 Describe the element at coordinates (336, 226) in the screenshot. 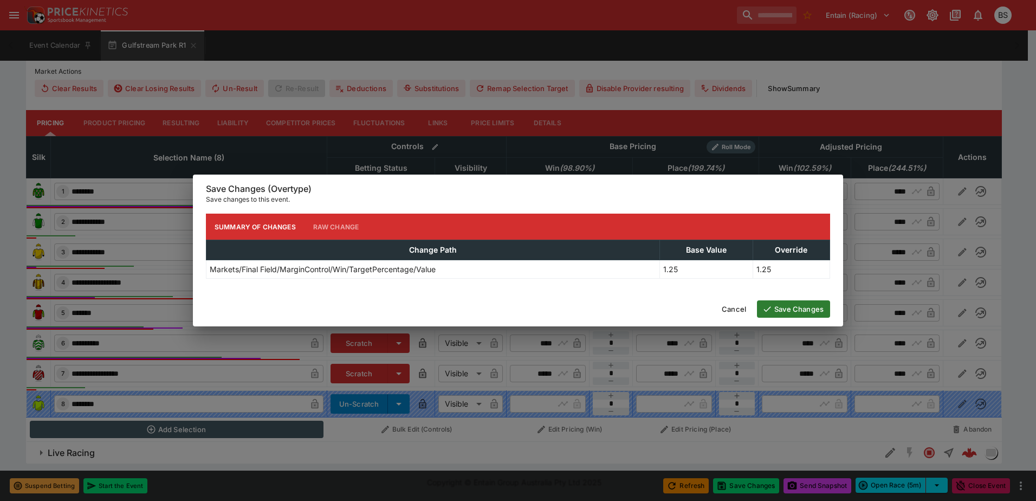

I see `button: Raw Change` at that location.